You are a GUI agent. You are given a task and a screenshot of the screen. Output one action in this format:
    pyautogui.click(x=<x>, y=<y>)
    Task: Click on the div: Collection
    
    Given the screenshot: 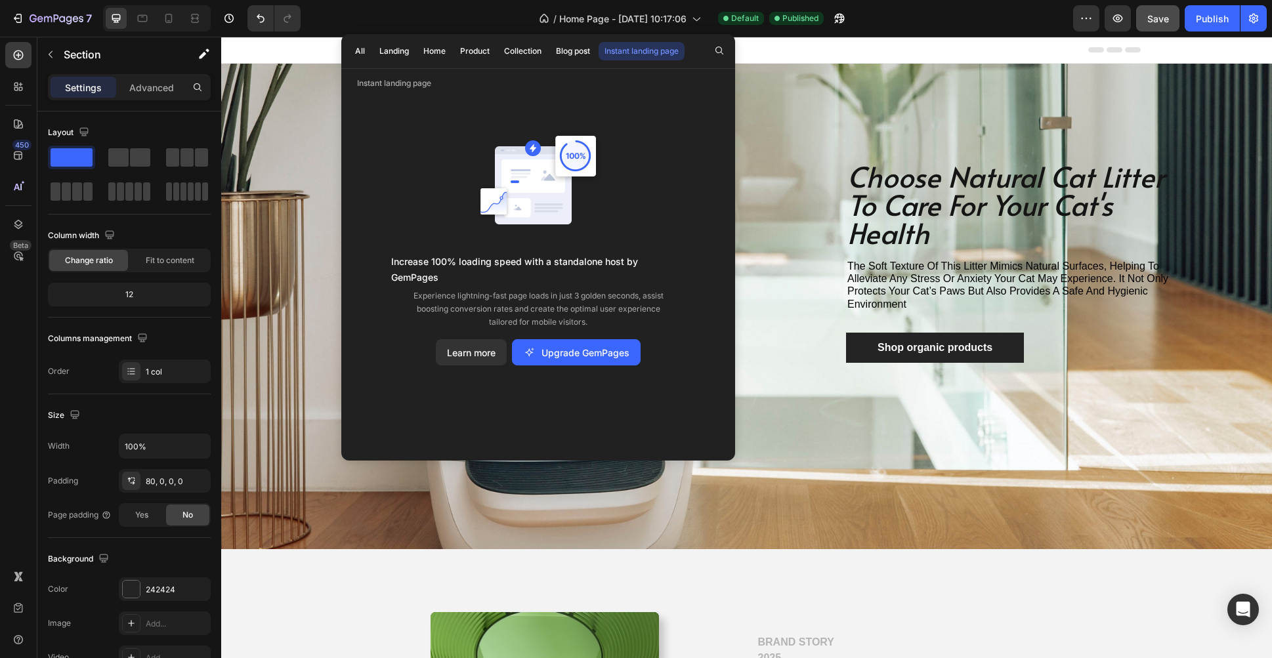 What is the action you would take?
    pyautogui.click(x=523, y=51)
    